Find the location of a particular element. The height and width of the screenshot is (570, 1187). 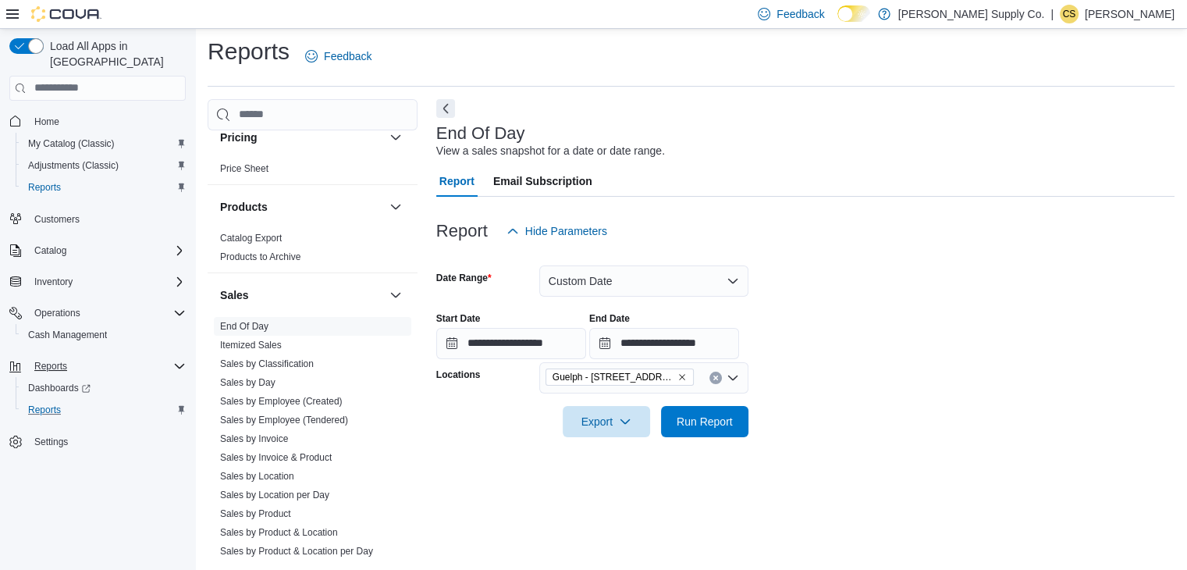

span: Dashboards is located at coordinates (104, 388).